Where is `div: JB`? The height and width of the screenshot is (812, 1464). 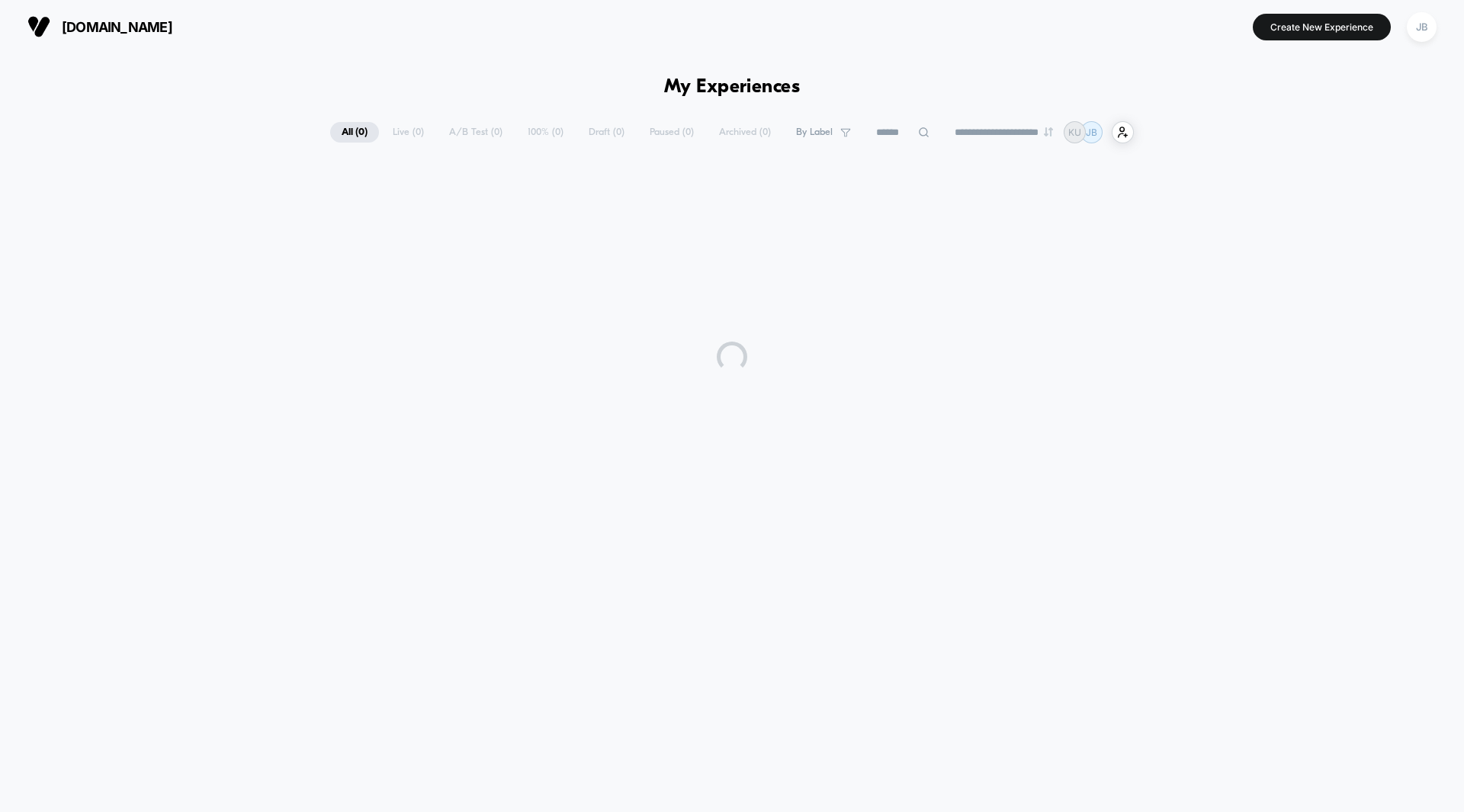 div: JB is located at coordinates (1421, 27).